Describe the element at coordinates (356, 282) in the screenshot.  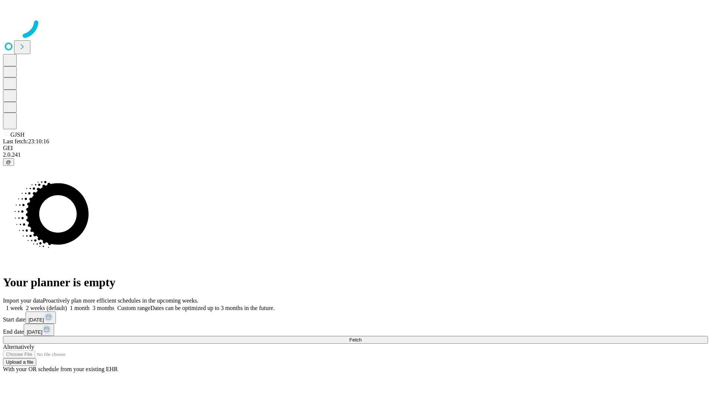
I see `h1: Your planner is empty` at that location.